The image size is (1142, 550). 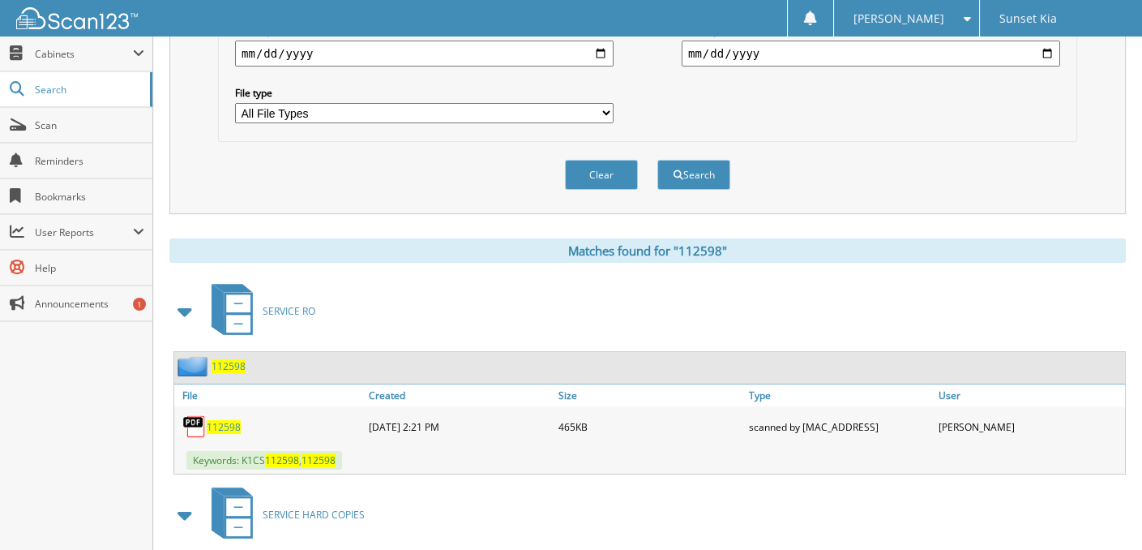 What do you see at coordinates (648, 250) in the screenshot?
I see `div: Matches found for "112598"` at bounding box center [648, 250].